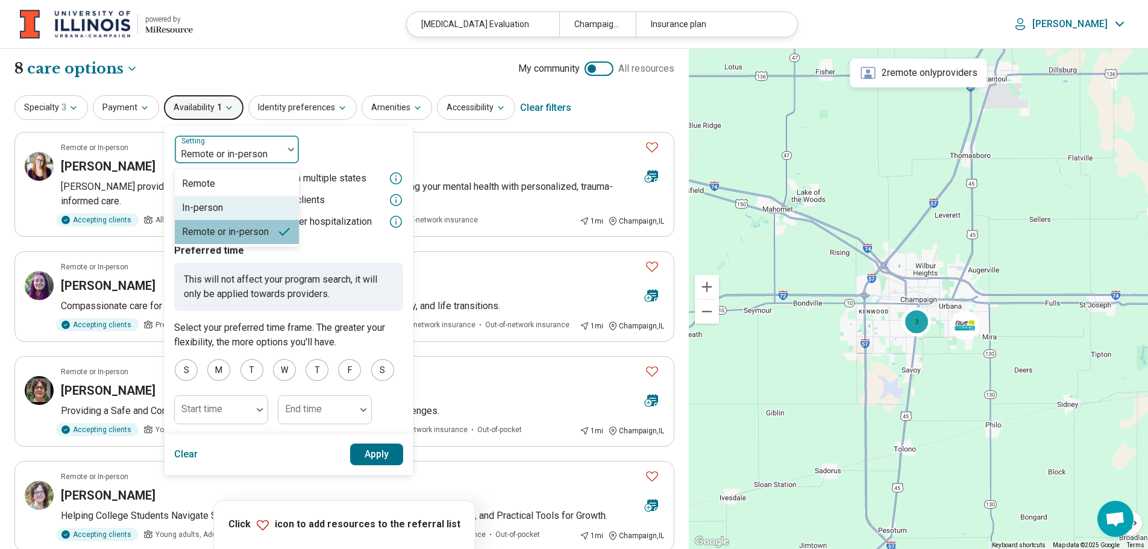  What do you see at coordinates (64, 107) in the screenshot?
I see `span: 3` at bounding box center [64, 107].